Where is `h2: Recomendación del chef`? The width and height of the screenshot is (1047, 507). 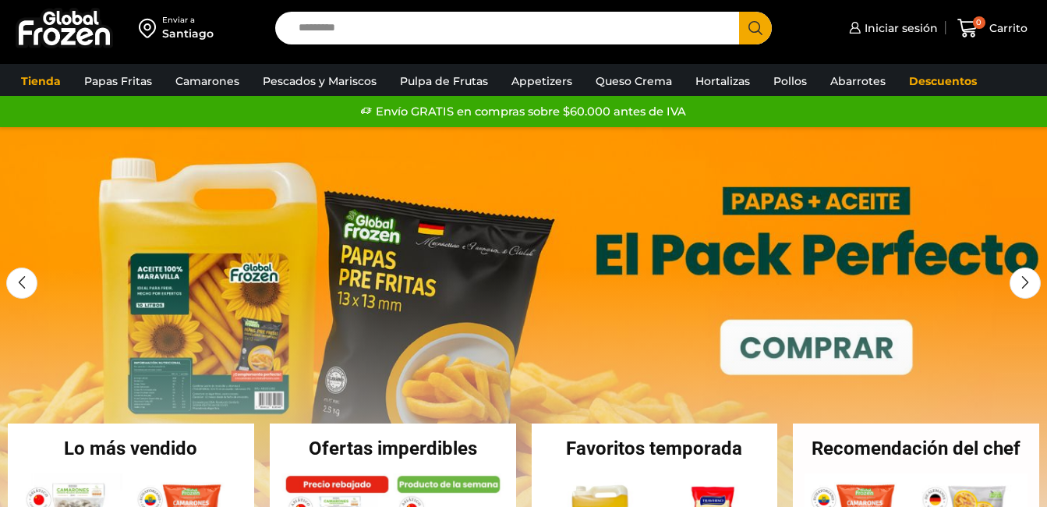
h2: Recomendación del chef is located at coordinates (916, 448).